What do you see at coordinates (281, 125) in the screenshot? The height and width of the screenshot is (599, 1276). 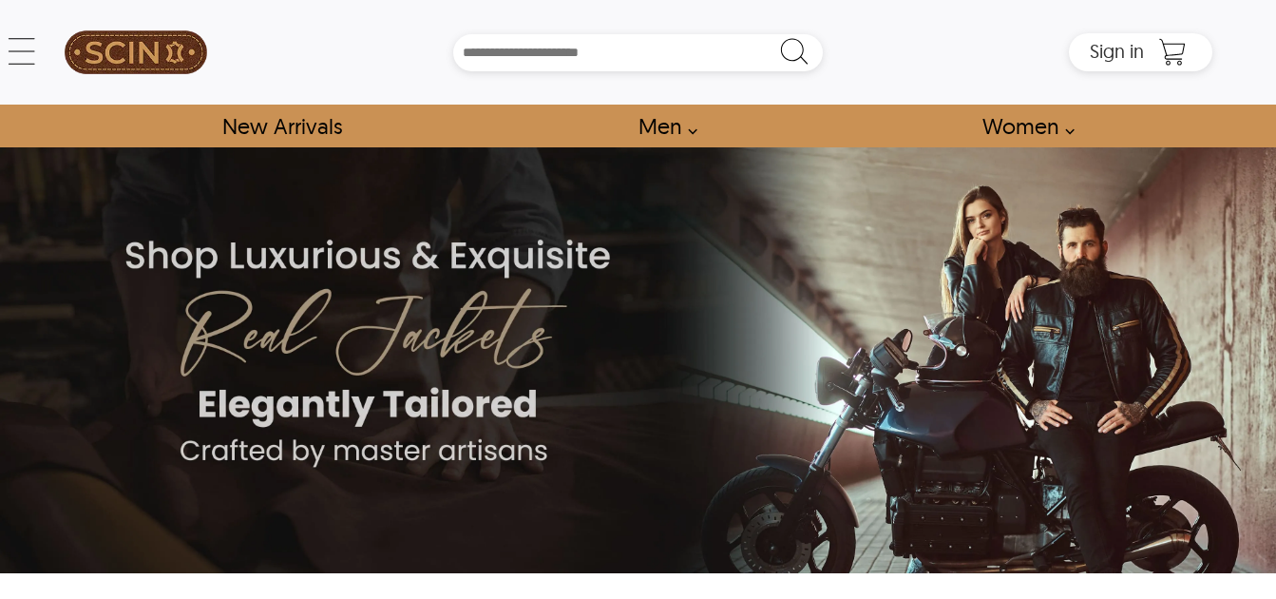 I see `a: Shop New Arrivals` at bounding box center [281, 125].